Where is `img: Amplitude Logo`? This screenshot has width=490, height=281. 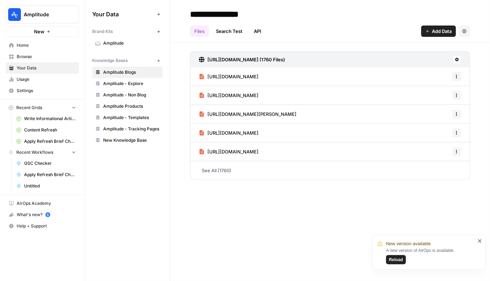 img: Amplitude Logo is located at coordinates (15, 15).